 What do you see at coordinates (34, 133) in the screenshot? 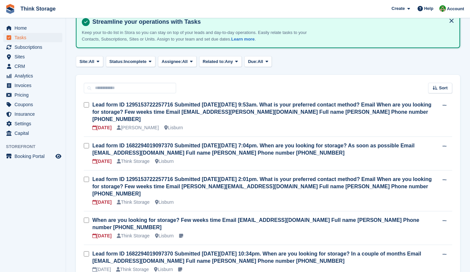
I see `span: Capital` at bounding box center [34, 133].